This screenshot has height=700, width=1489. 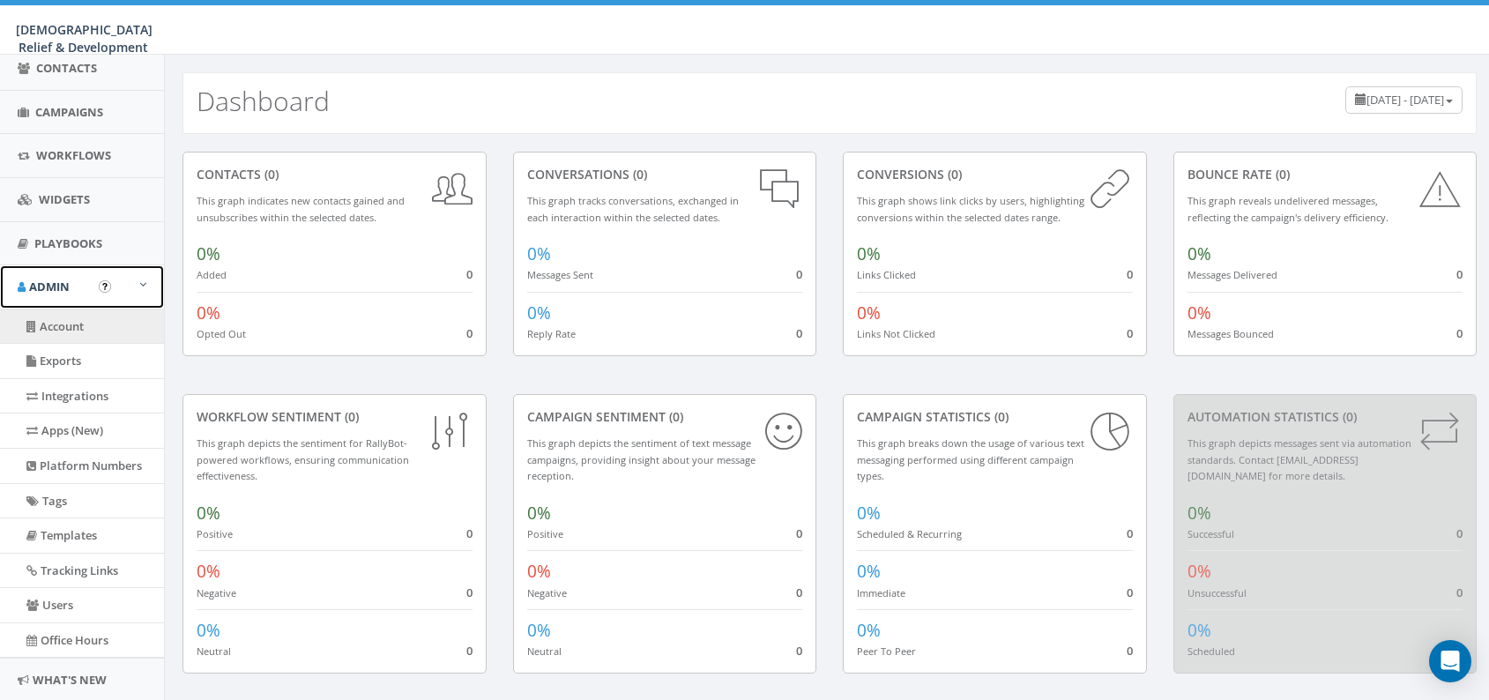 I want to click on small: Messages Sent, so click(x=560, y=274).